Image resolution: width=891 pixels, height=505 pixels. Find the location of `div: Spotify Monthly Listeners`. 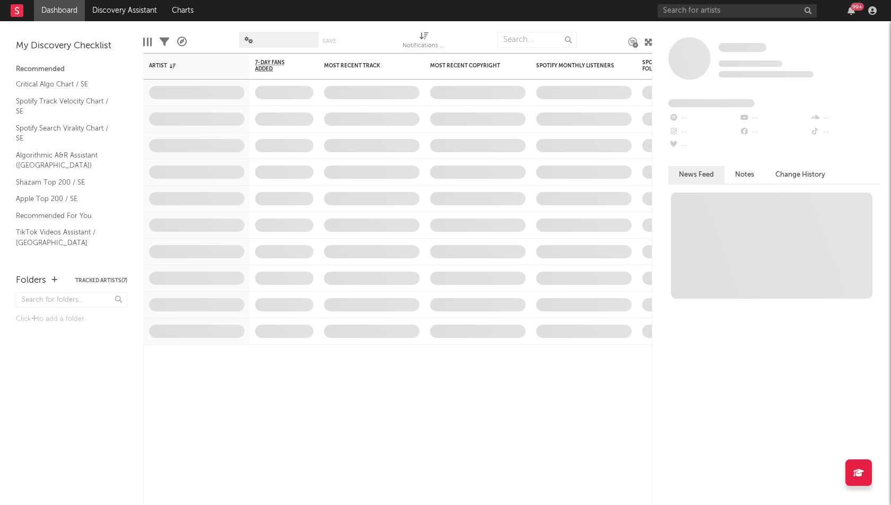

div: Spotify Monthly Listeners is located at coordinates (576, 66).